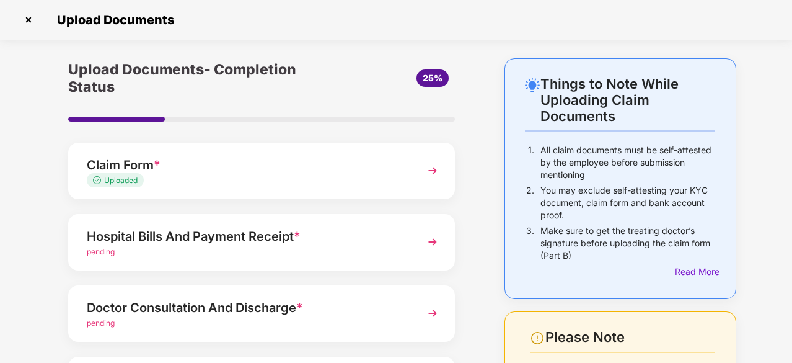 Image resolution: width=792 pixels, height=363 pixels. Describe the element at coordinates (630, 337) in the screenshot. I see `div: Please Note` at that location.